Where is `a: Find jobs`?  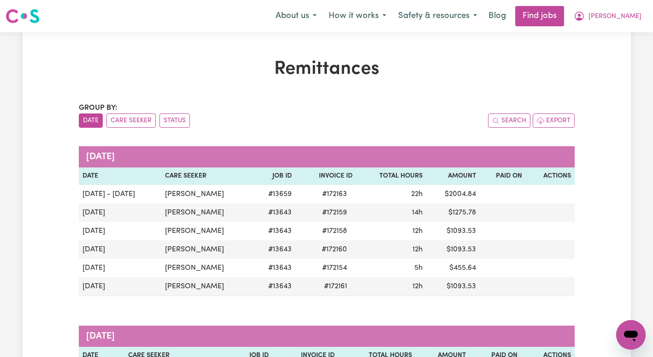
a: Find jobs is located at coordinates (540, 16).